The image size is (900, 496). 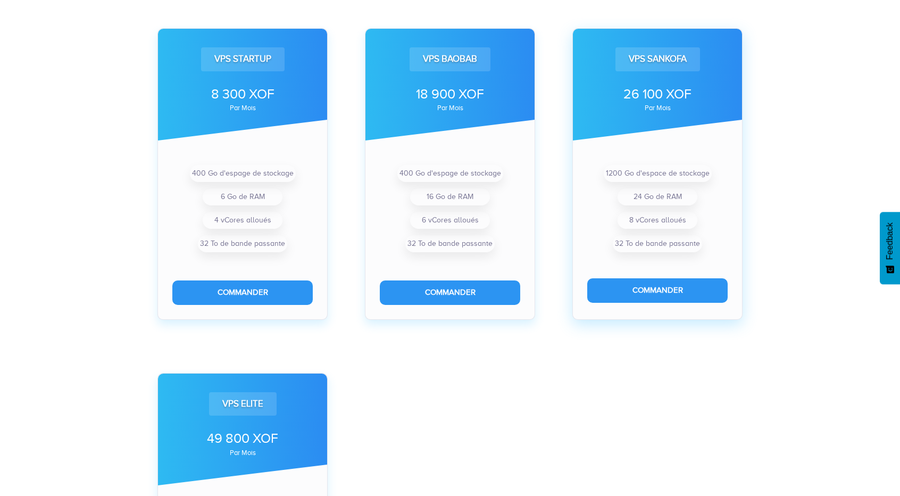 I want to click on span: Feedback, so click(x=890, y=241).